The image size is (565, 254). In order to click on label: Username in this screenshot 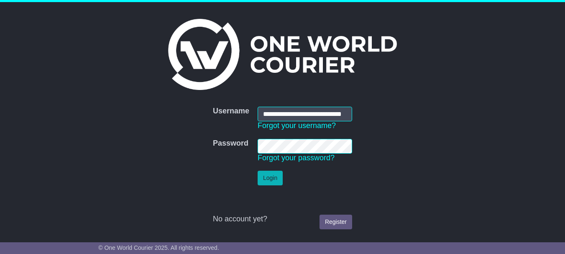, I will do `click(231, 111)`.